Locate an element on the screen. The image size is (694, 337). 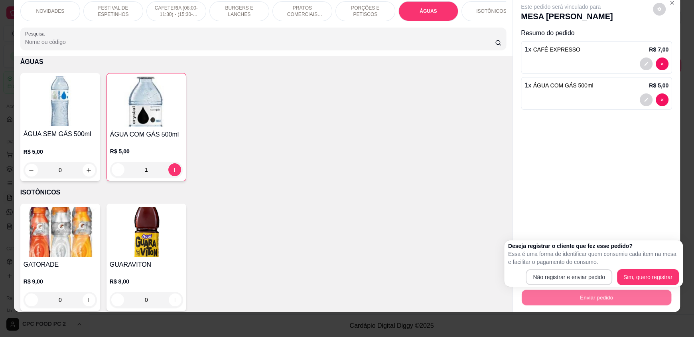
h4: GATORADE is located at coordinates (60, 264).